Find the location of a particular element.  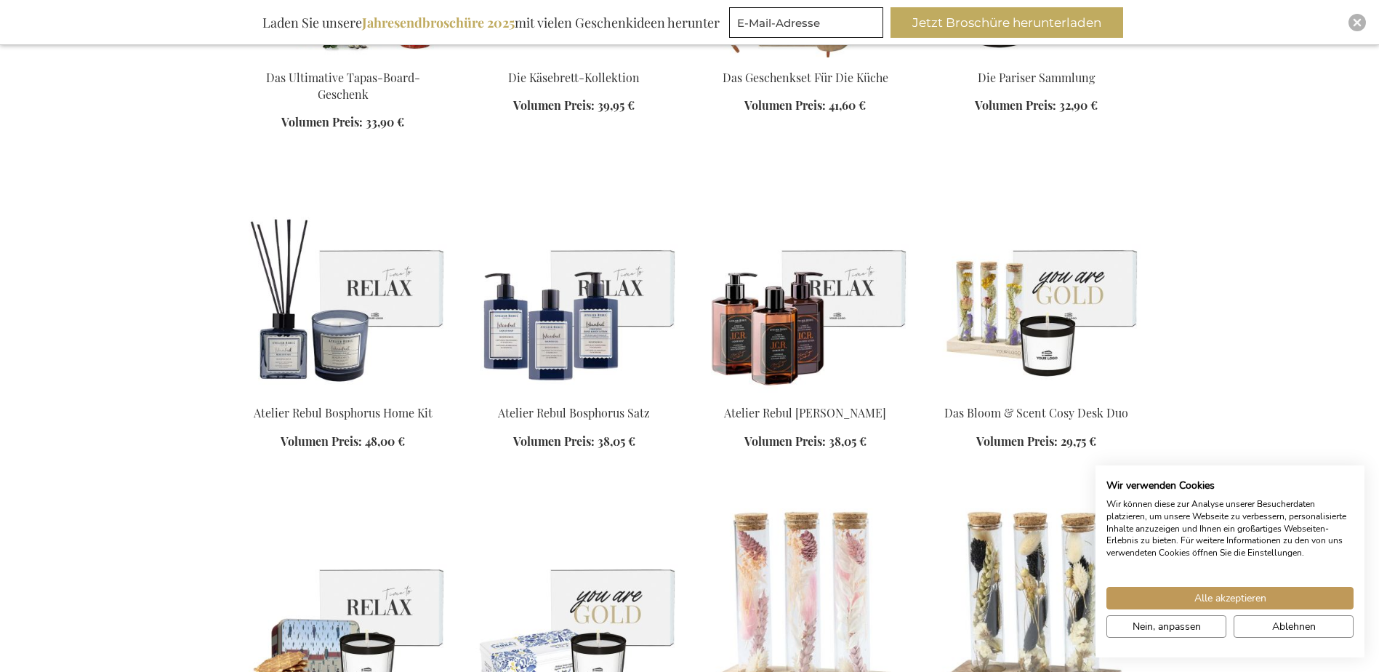

h2: Wir verwenden Cookies is located at coordinates (1230, 486).